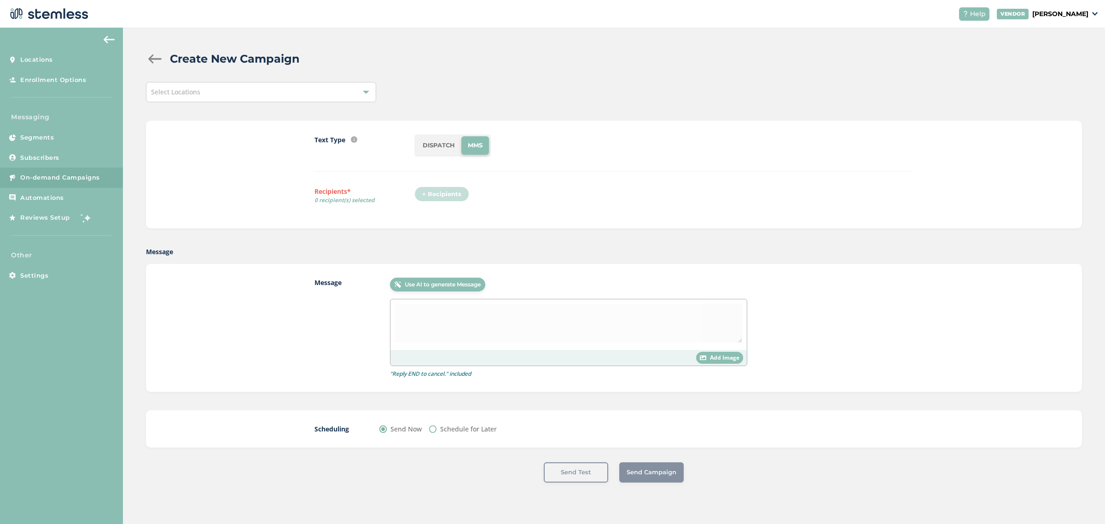 This screenshot has height=524, width=1105. I want to click on h2: Create New Campaign, so click(235, 59).